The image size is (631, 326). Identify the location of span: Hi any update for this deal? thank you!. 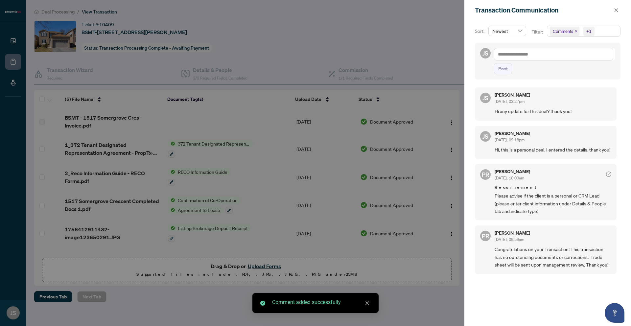
(553, 111).